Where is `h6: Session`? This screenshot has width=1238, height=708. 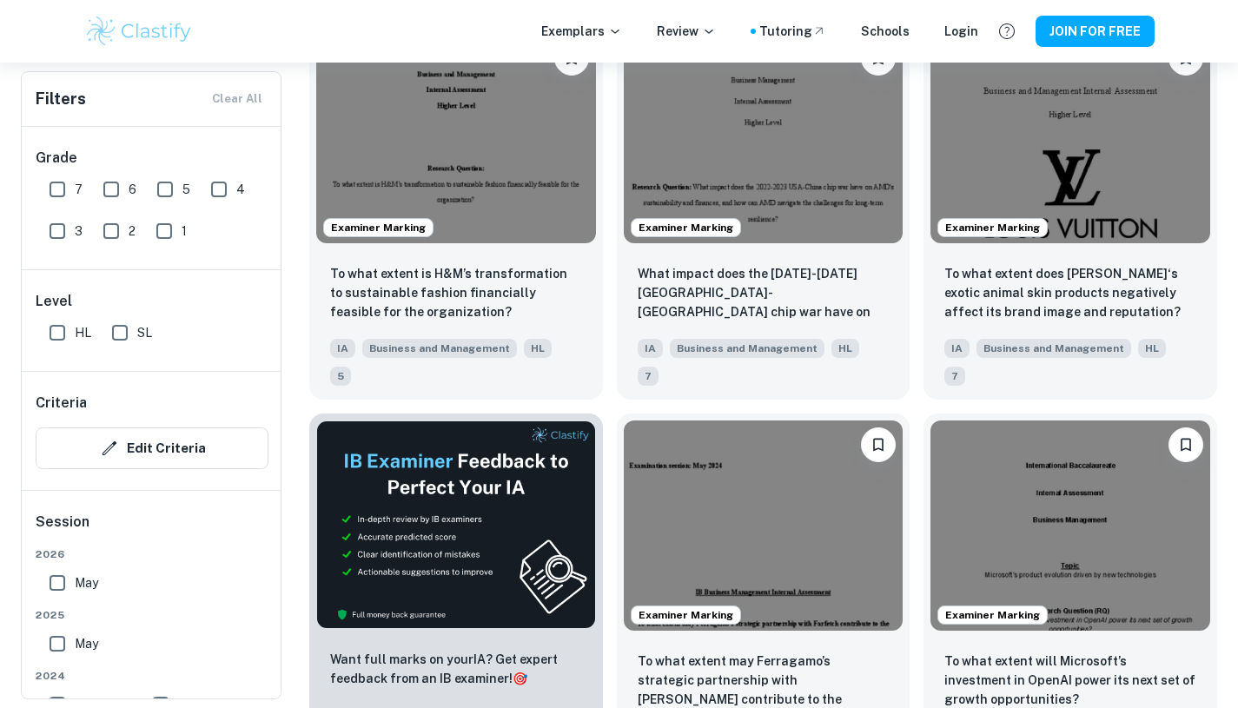 h6: Session is located at coordinates (152, 529).